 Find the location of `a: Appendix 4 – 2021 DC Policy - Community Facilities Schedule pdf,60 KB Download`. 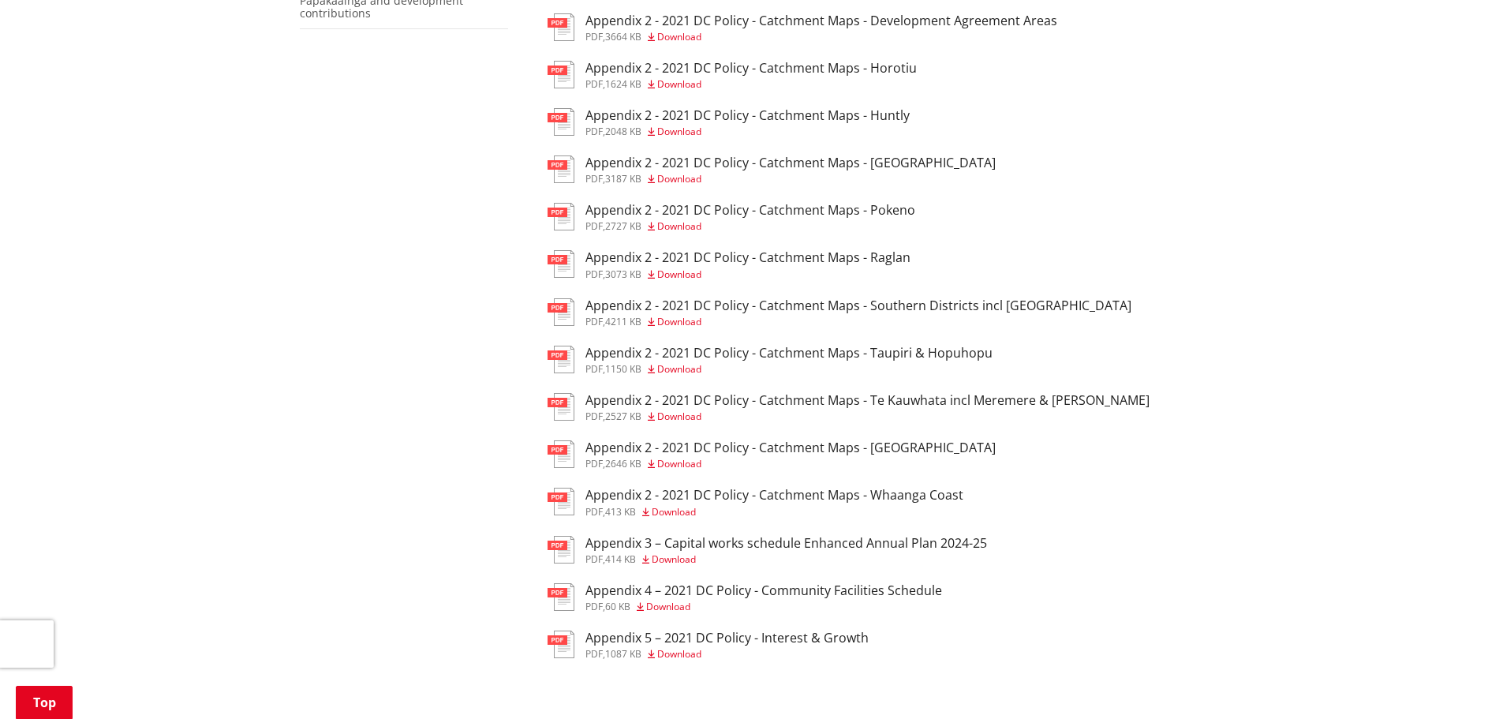

a: Appendix 4 – 2021 DC Policy - Community Facilities Schedule pdf,60 KB Download is located at coordinates (745, 597).